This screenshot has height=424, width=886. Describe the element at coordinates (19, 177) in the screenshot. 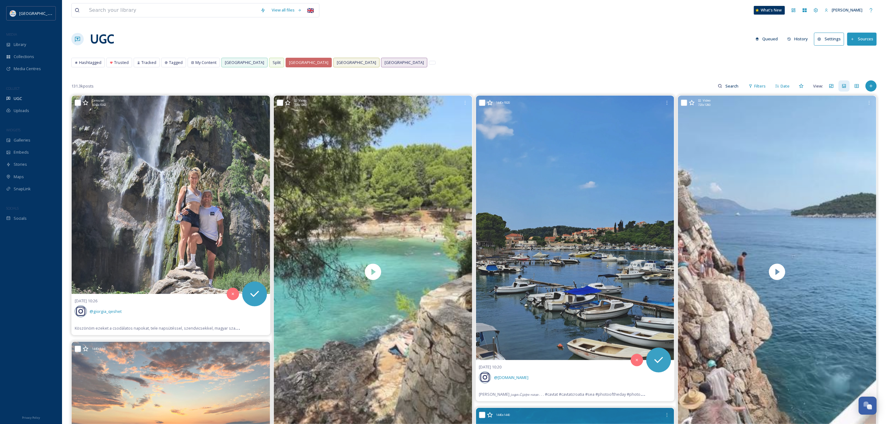

I see `span: Maps` at that location.